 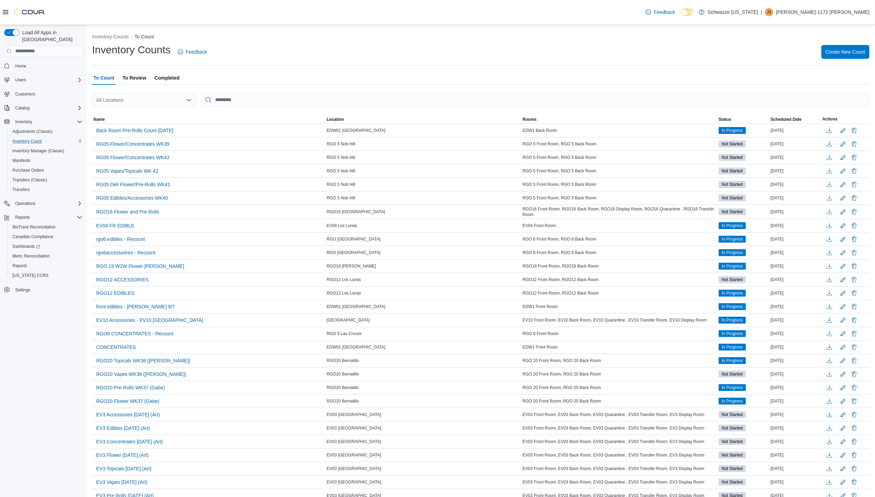 I want to click on span: Inventory, so click(x=24, y=122).